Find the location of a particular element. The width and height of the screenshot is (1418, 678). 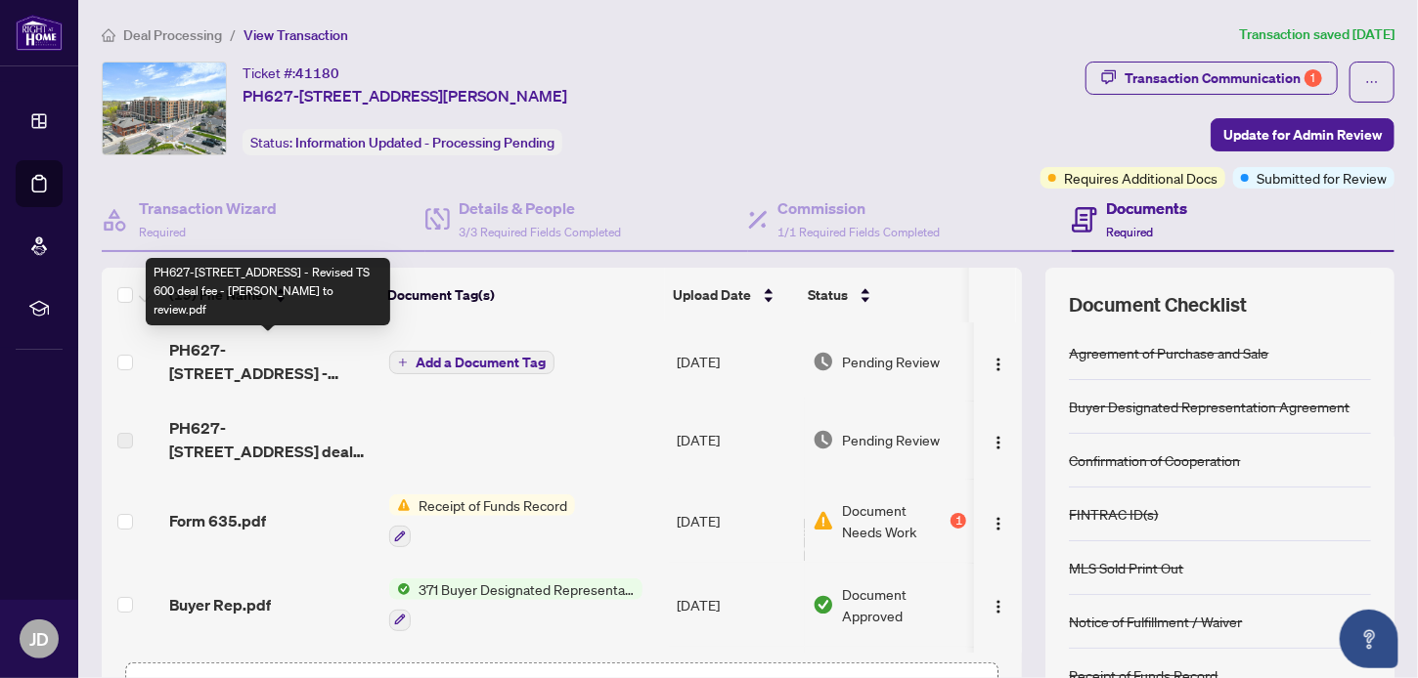

span: Buyer Rep.pdf is located at coordinates (220, 605).